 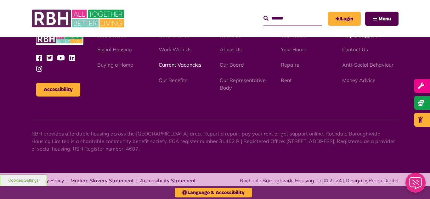 I want to click on a: Our Benefits, so click(x=173, y=80).